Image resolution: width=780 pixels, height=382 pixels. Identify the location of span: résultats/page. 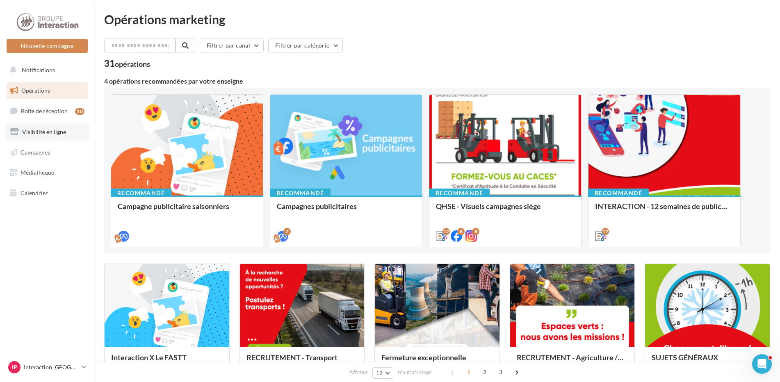
(415, 373).